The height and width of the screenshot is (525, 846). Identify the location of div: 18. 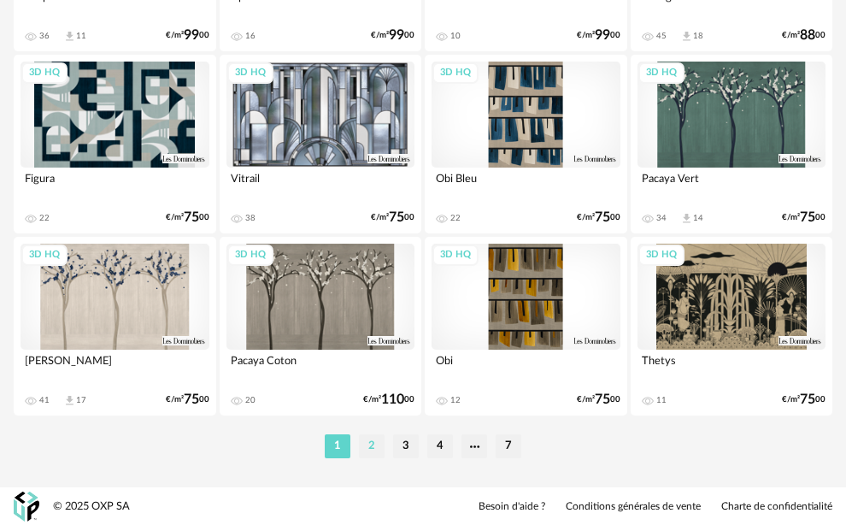
(698, 36).